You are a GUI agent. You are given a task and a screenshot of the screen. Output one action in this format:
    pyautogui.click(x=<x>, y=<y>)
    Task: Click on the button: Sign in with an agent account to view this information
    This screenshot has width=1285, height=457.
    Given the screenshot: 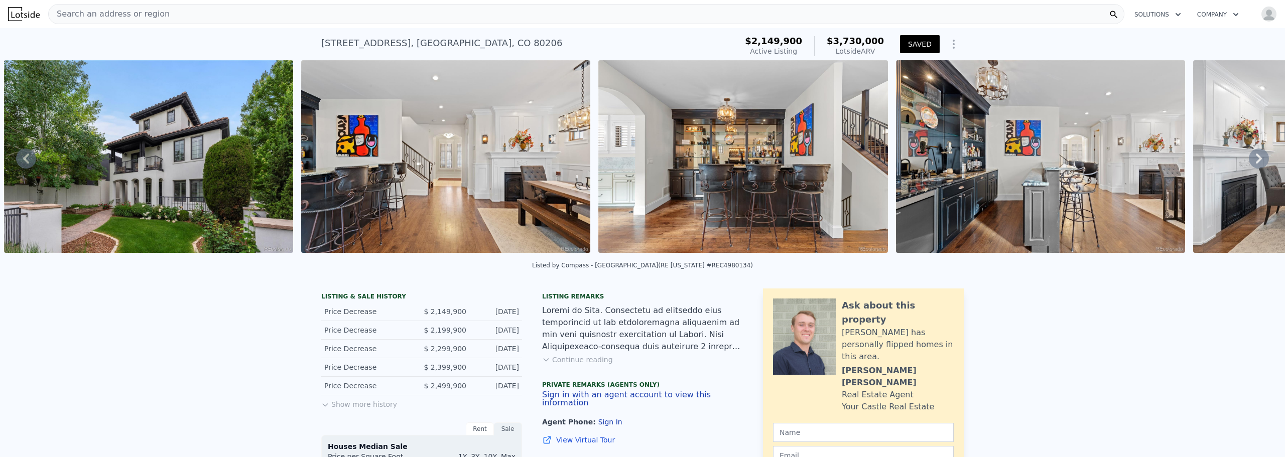 What is the action you would take?
    pyautogui.click(x=643, y=399)
    